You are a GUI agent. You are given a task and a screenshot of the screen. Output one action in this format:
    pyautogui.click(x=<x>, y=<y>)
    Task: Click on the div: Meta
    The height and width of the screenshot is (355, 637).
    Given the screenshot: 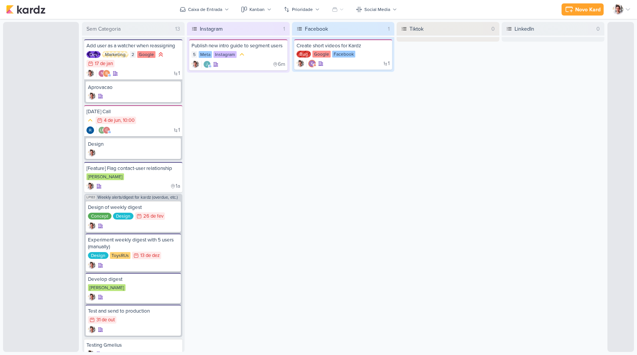 What is the action you would take?
    pyautogui.click(x=205, y=55)
    